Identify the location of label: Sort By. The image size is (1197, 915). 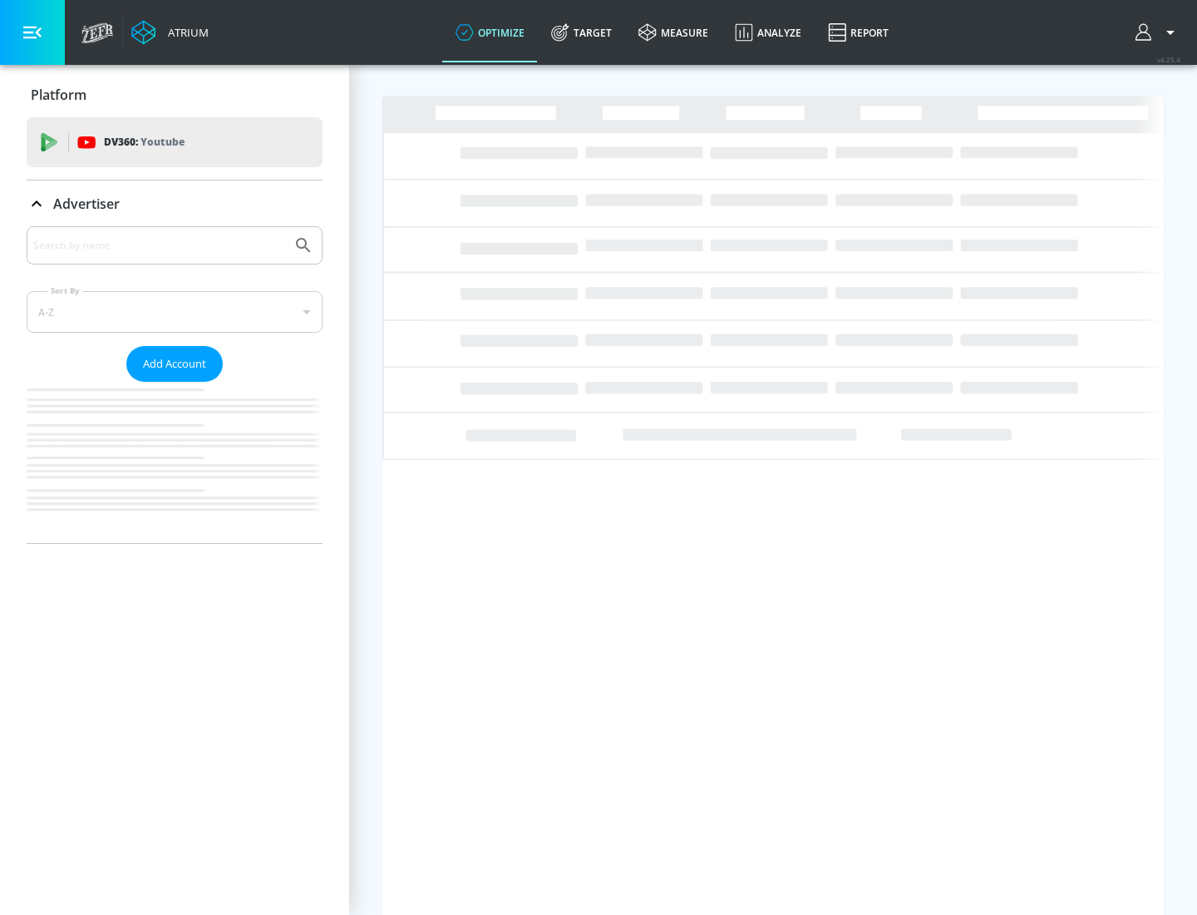
(65, 290).